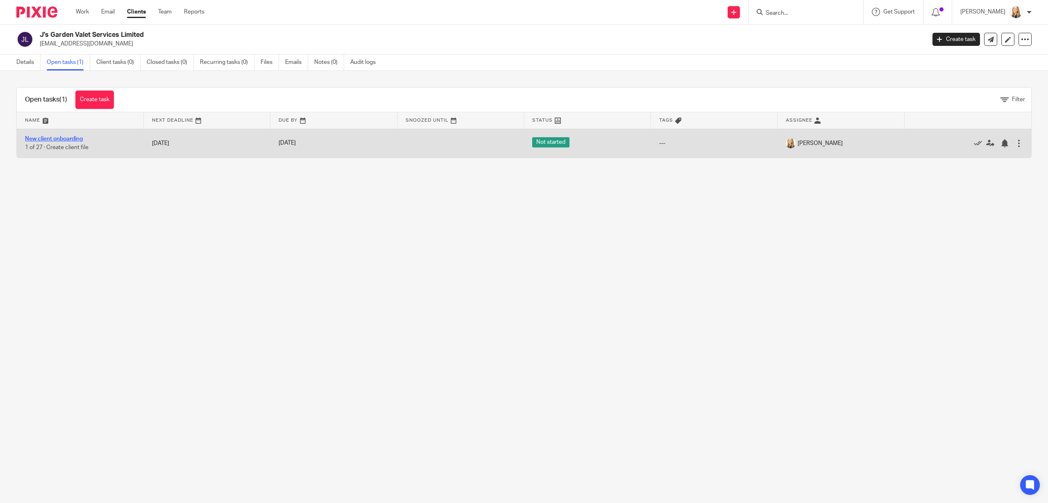 The height and width of the screenshot is (503, 1048). Describe the element at coordinates (297, 62) in the screenshot. I see `a: Emails` at that location.